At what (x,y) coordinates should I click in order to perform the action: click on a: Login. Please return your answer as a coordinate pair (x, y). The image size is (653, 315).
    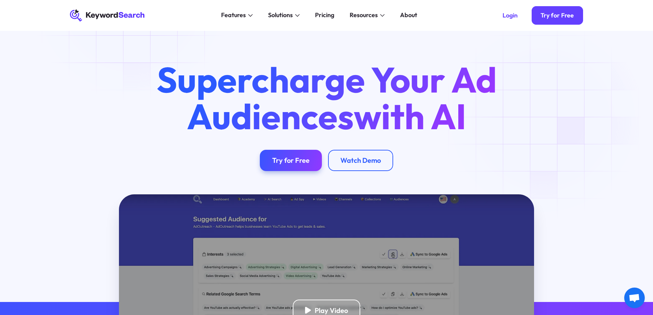
    Looking at the image, I should click on (510, 15).